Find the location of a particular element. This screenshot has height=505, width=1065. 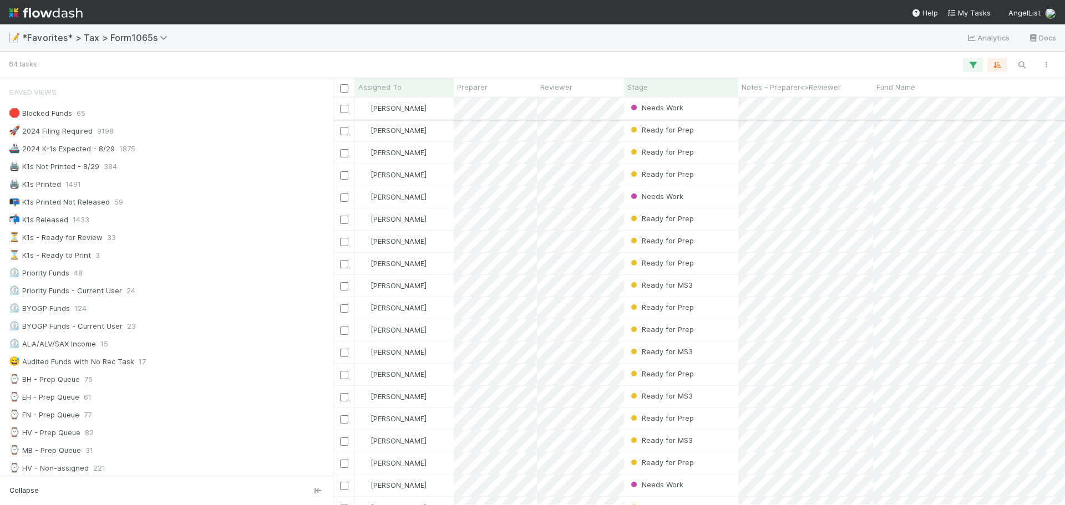

span: Notes - Preparer<>Reviewer is located at coordinates (791, 87).